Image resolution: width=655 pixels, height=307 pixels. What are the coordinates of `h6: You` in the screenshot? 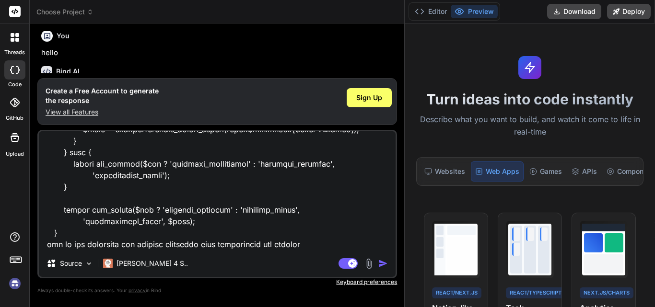 It's located at (63, 36).